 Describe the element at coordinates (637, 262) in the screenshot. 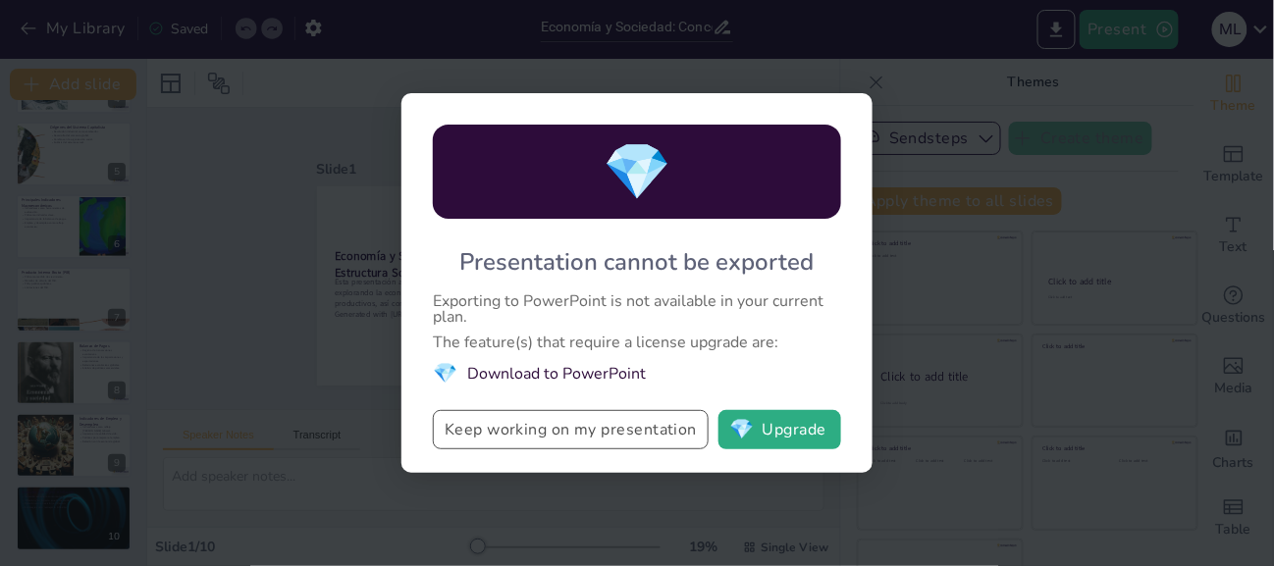

I see `div: Presentation cannot be exported` at that location.